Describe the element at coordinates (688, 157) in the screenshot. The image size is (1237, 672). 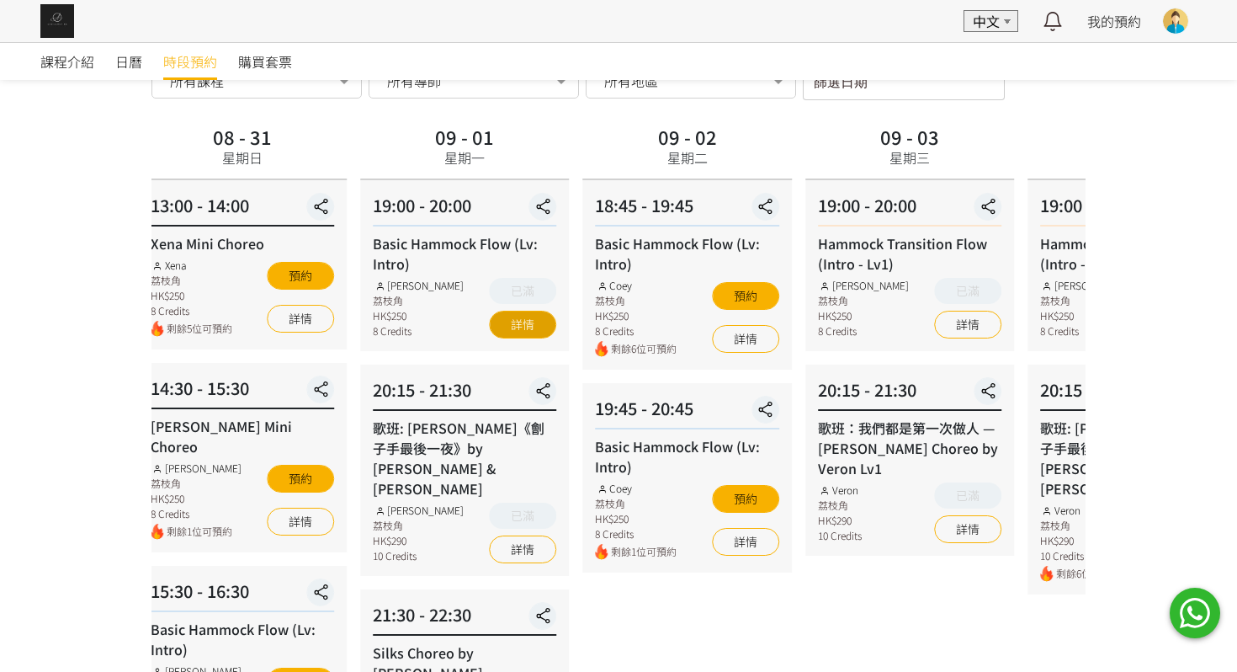
I see `div: 星期二` at that location.